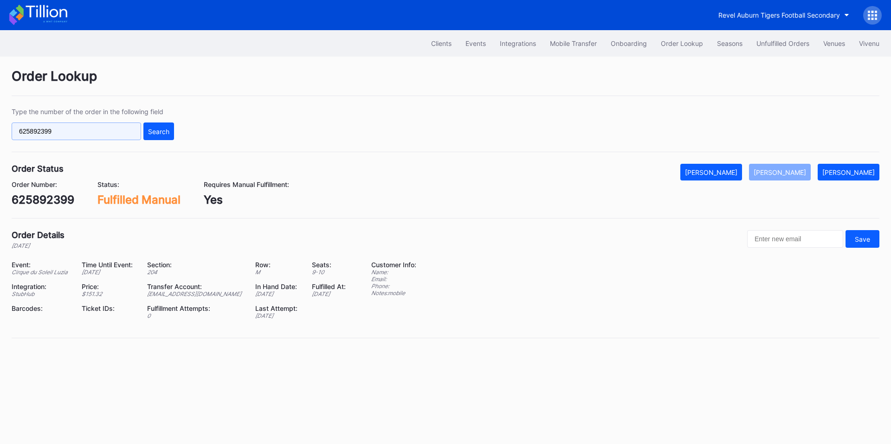  What do you see at coordinates (869, 43) in the screenshot?
I see `a: Vivenu` at bounding box center [869, 43].